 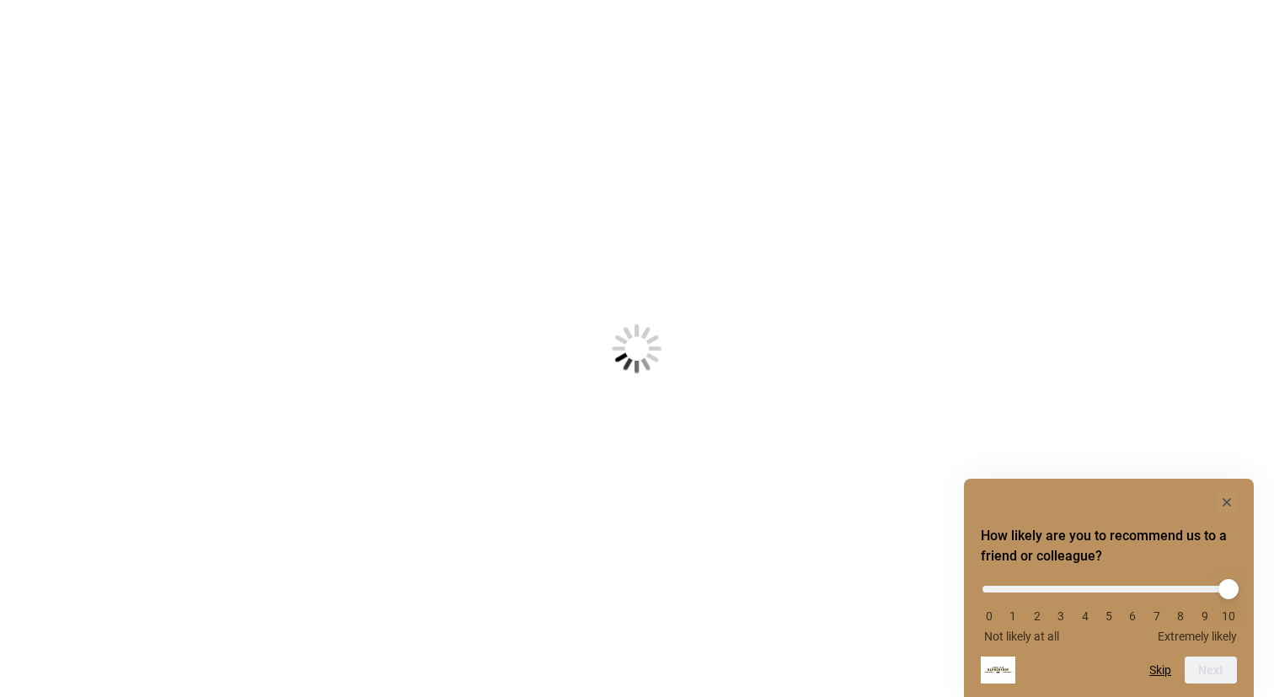 I want to click on h2: How likely are you to recommend us to a friend or colleague? Select an option from 0 to 10, with ..., so click(x=1109, y=546).